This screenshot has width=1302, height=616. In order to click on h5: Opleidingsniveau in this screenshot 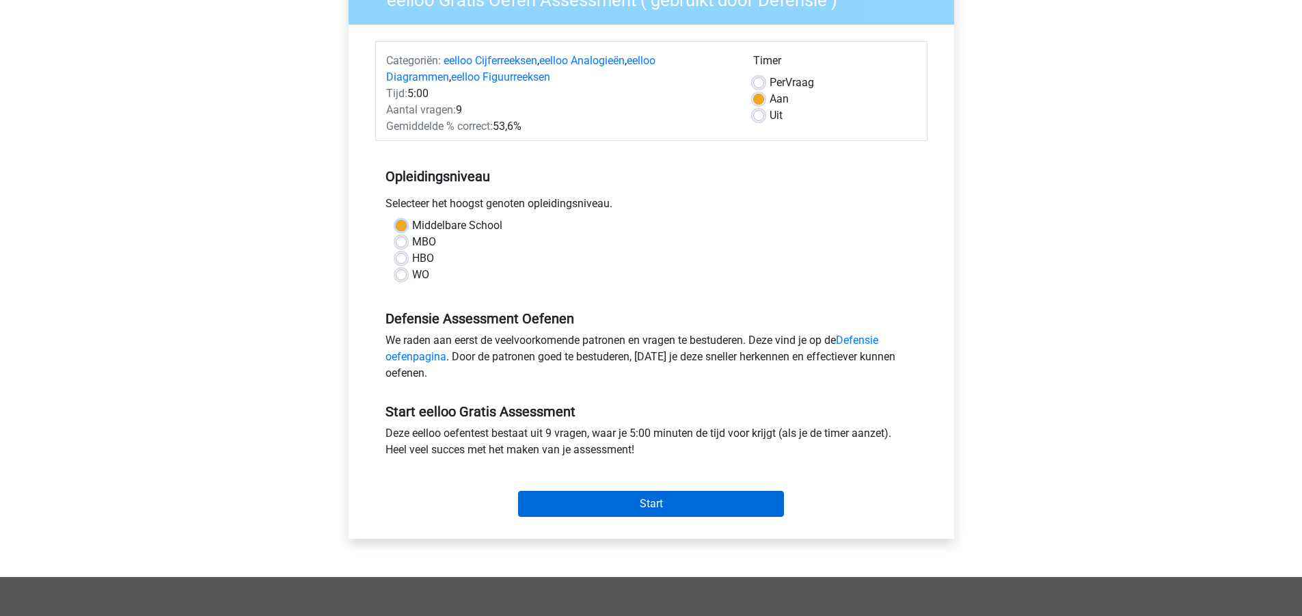, I will do `click(651, 176)`.